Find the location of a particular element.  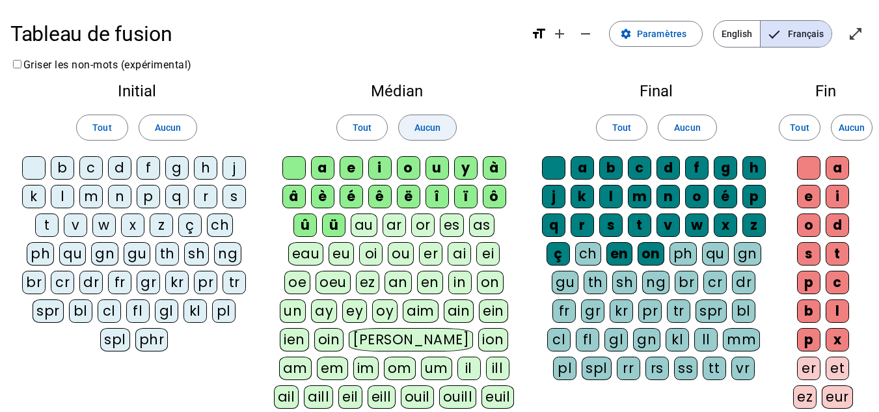

div: phr is located at coordinates (152, 339).